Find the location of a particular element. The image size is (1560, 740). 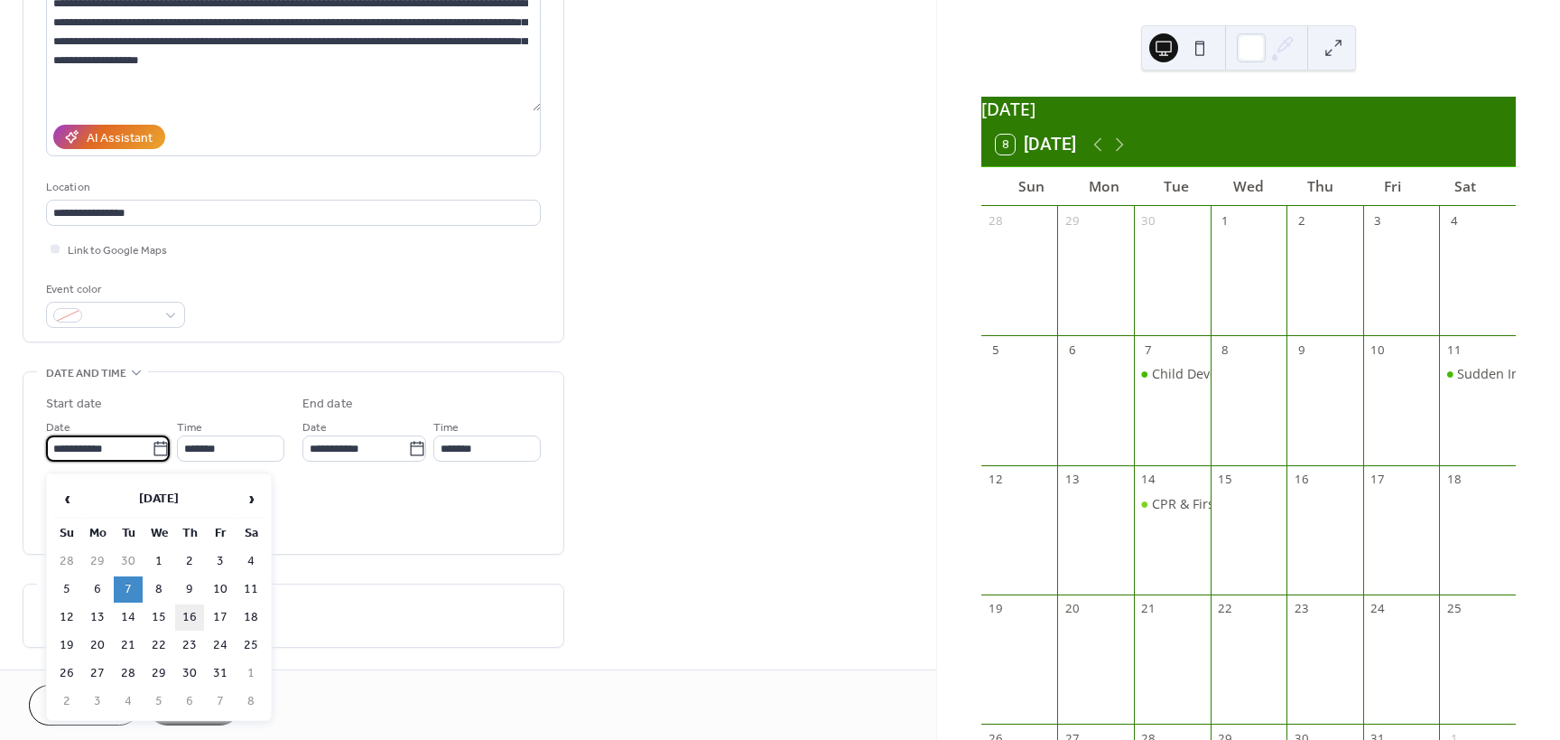

div: 23 is located at coordinates (1301, 609).